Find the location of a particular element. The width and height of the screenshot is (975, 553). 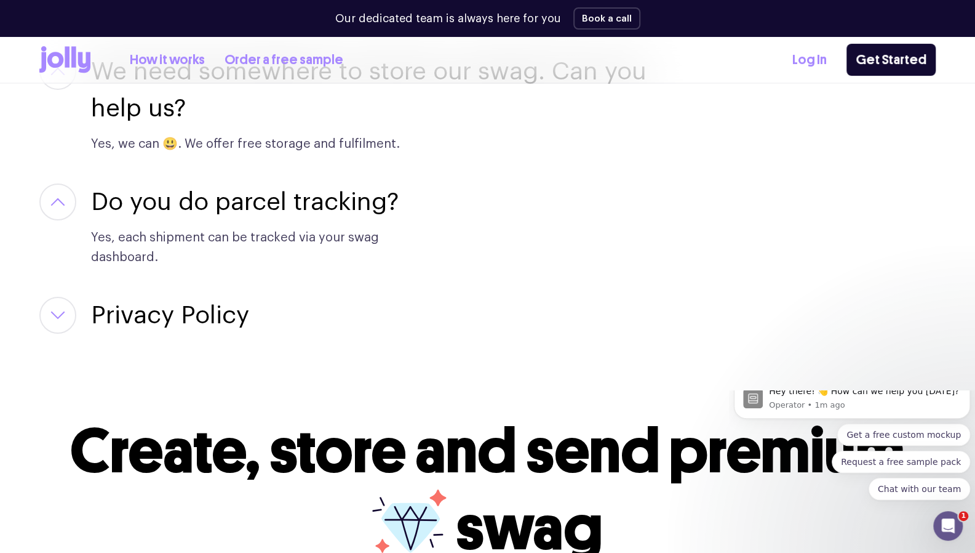

a: Order a free sample is located at coordinates (284, 60).